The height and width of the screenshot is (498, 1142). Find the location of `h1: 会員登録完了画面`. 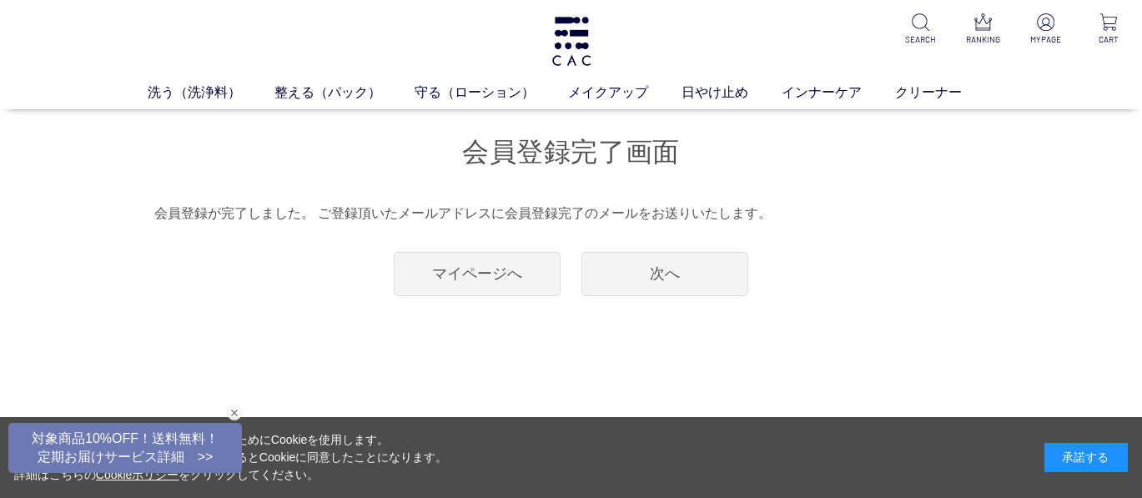

h1: 会員登録完了画面 is located at coordinates (572, 152).